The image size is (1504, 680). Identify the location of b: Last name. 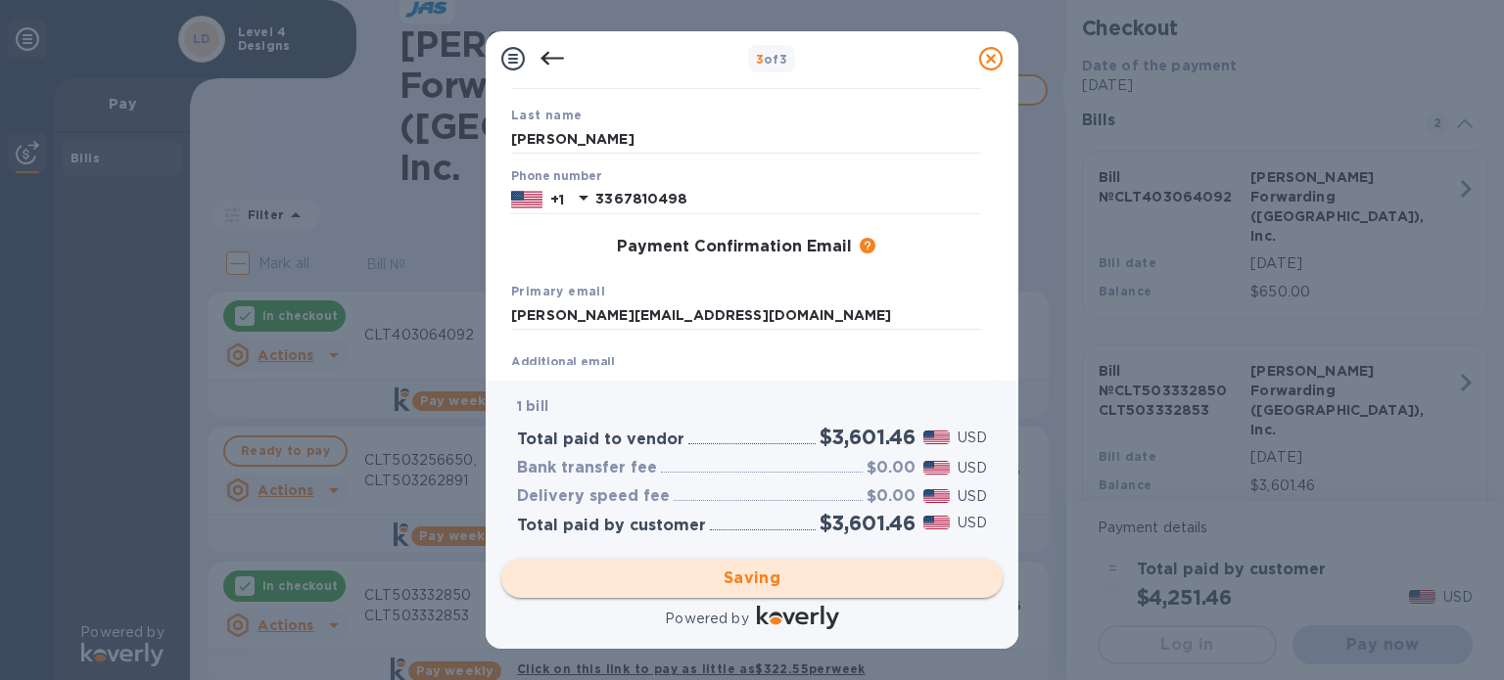
(546, 115).